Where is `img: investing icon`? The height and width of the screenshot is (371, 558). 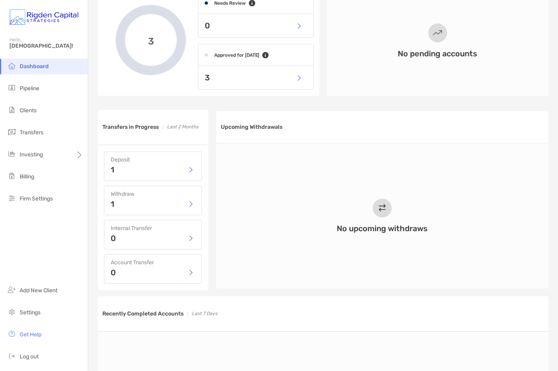
img: investing icon is located at coordinates (12, 154).